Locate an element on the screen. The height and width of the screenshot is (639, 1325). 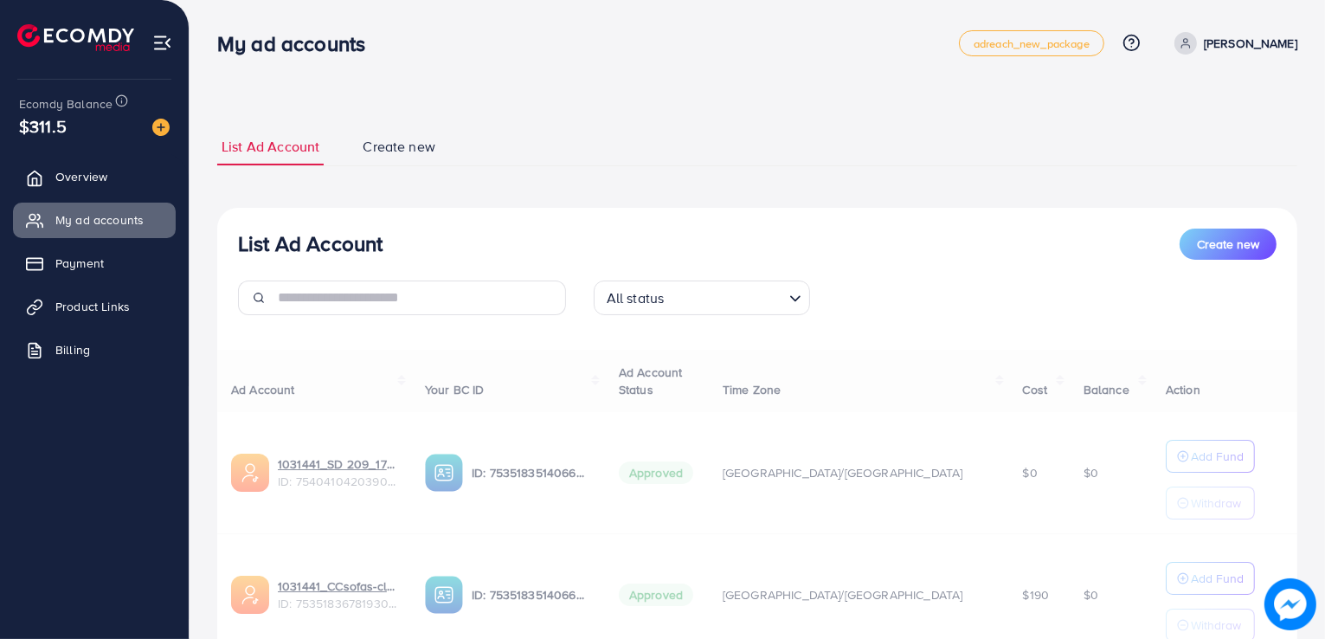
span: adreach_new_package is located at coordinates (1032, 43).